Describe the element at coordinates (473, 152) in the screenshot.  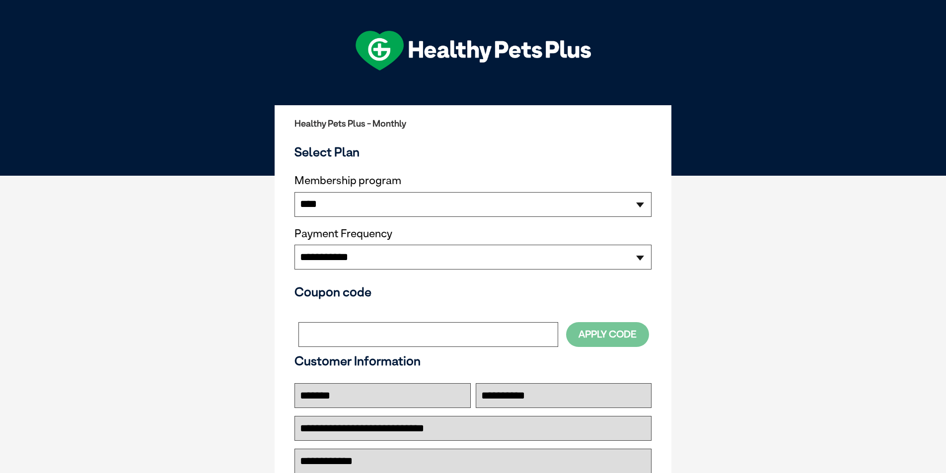
I see `h3: Select Plan` at that location.